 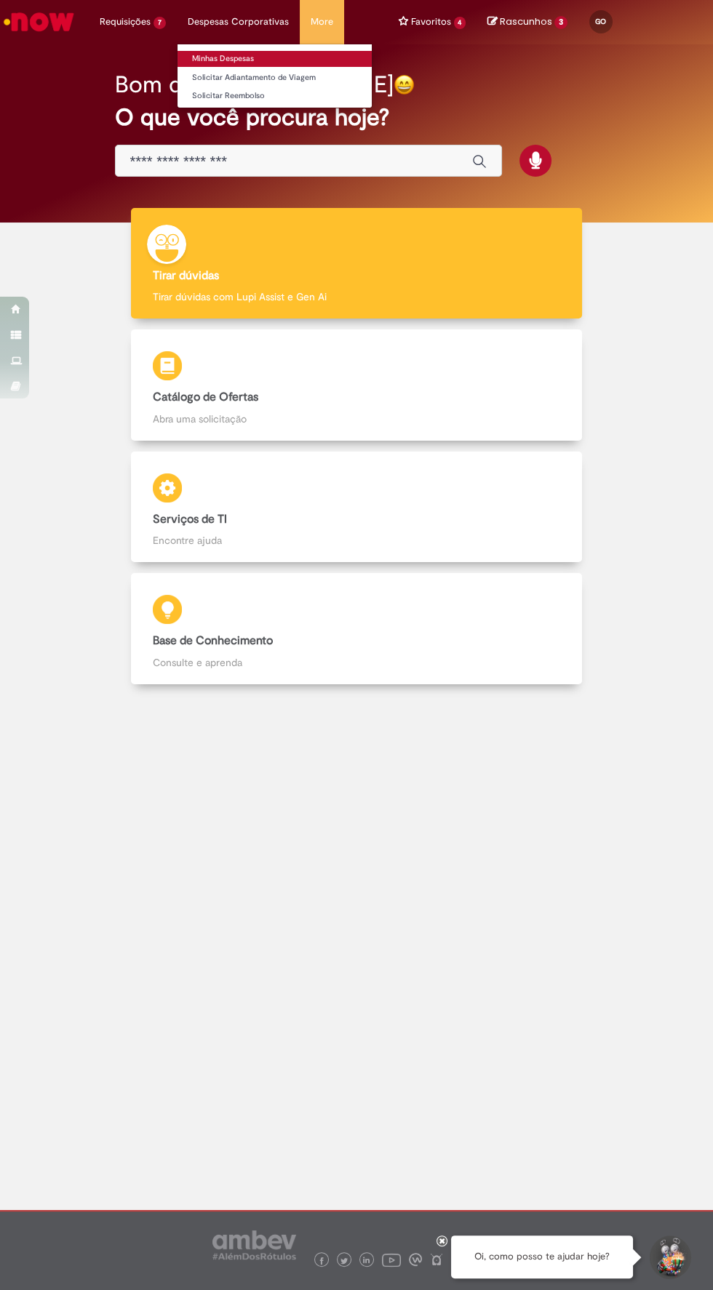 I want to click on img: happy-face.png, so click(x=404, y=84).